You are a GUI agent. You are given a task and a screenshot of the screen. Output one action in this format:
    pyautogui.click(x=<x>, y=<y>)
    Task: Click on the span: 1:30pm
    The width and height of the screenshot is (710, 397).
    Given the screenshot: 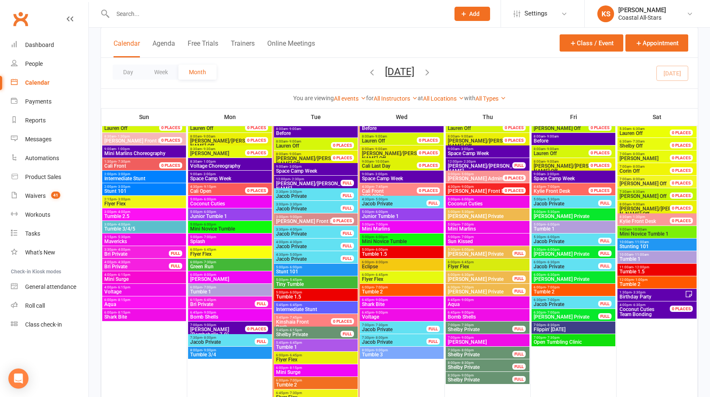 What is the action you would take?
    pyautogui.click(x=137, y=161)
    